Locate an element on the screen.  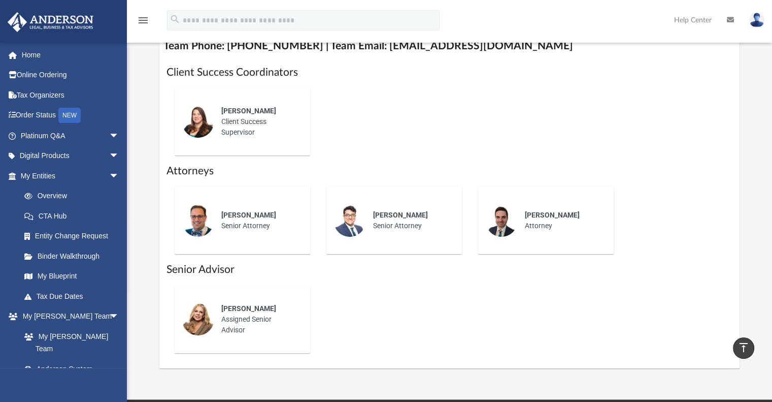
a: Order StatusNEW is located at coordinates (71, 115).